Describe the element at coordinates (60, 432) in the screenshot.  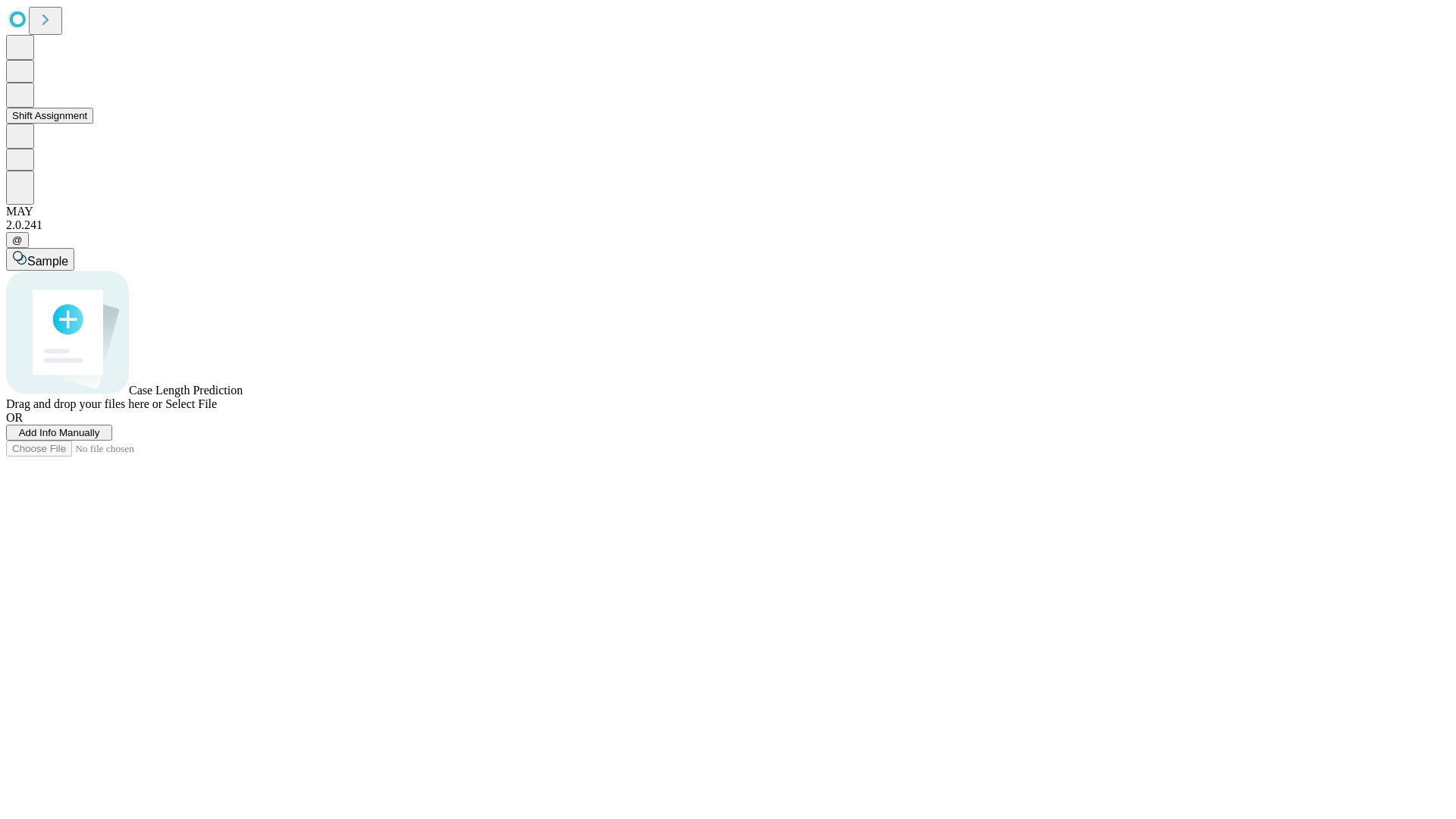
I see `span: Add Info Manually` at that location.